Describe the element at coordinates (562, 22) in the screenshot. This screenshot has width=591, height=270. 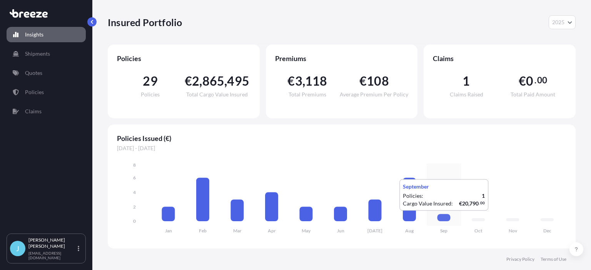
I see `button: Year Selector` at that location.